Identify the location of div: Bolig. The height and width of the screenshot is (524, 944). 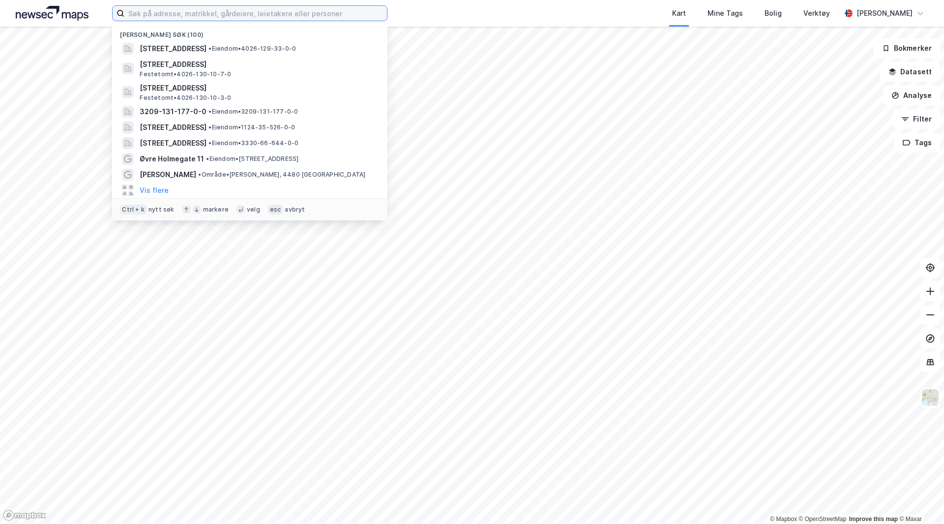
(773, 13).